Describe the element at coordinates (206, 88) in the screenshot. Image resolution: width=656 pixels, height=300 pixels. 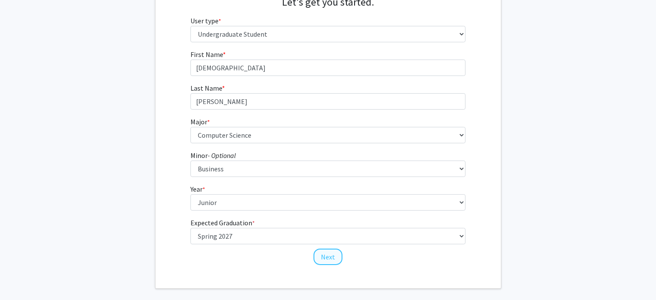
I see `span: Last Name` at that location.